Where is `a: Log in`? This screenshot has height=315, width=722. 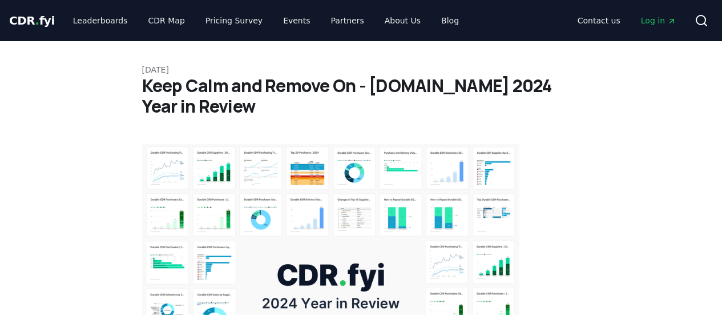 a: Log in is located at coordinates (659, 21).